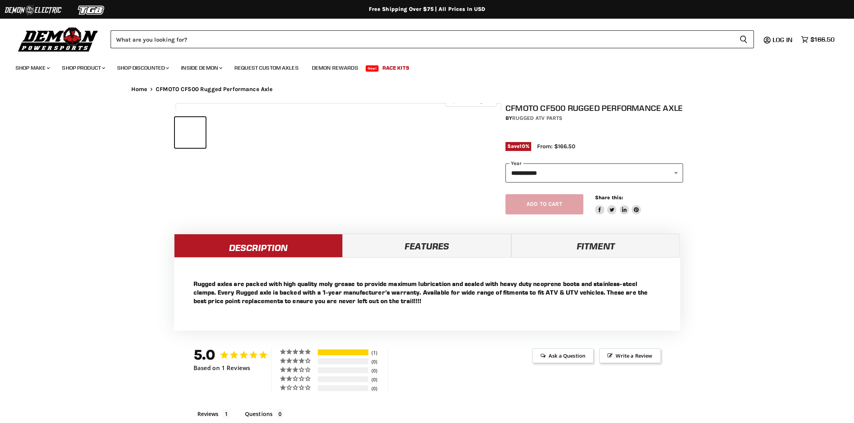  What do you see at coordinates (556, 146) in the screenshot?
I see `span: From: $166.50` at bounding box center [556, 146].